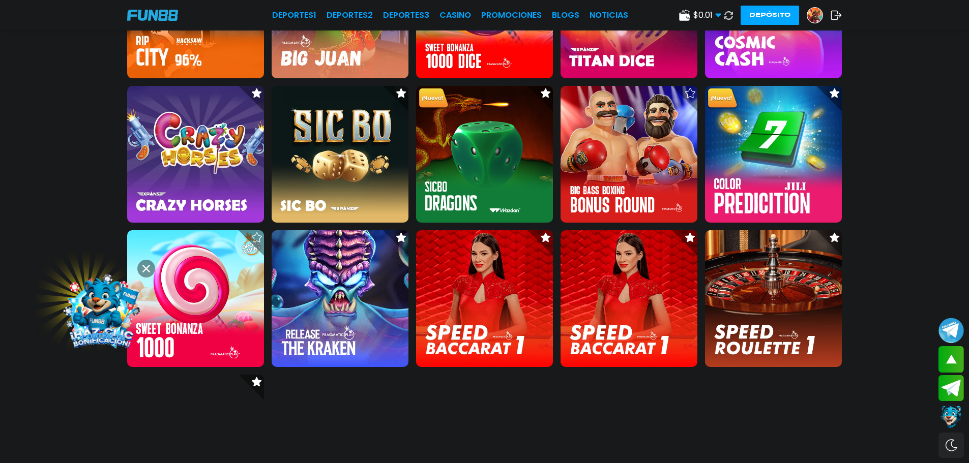  Describe the element at coordinates (629, 154) in the screenshot. I see `img: Big Bass Boxing Bonus Round` at that location.